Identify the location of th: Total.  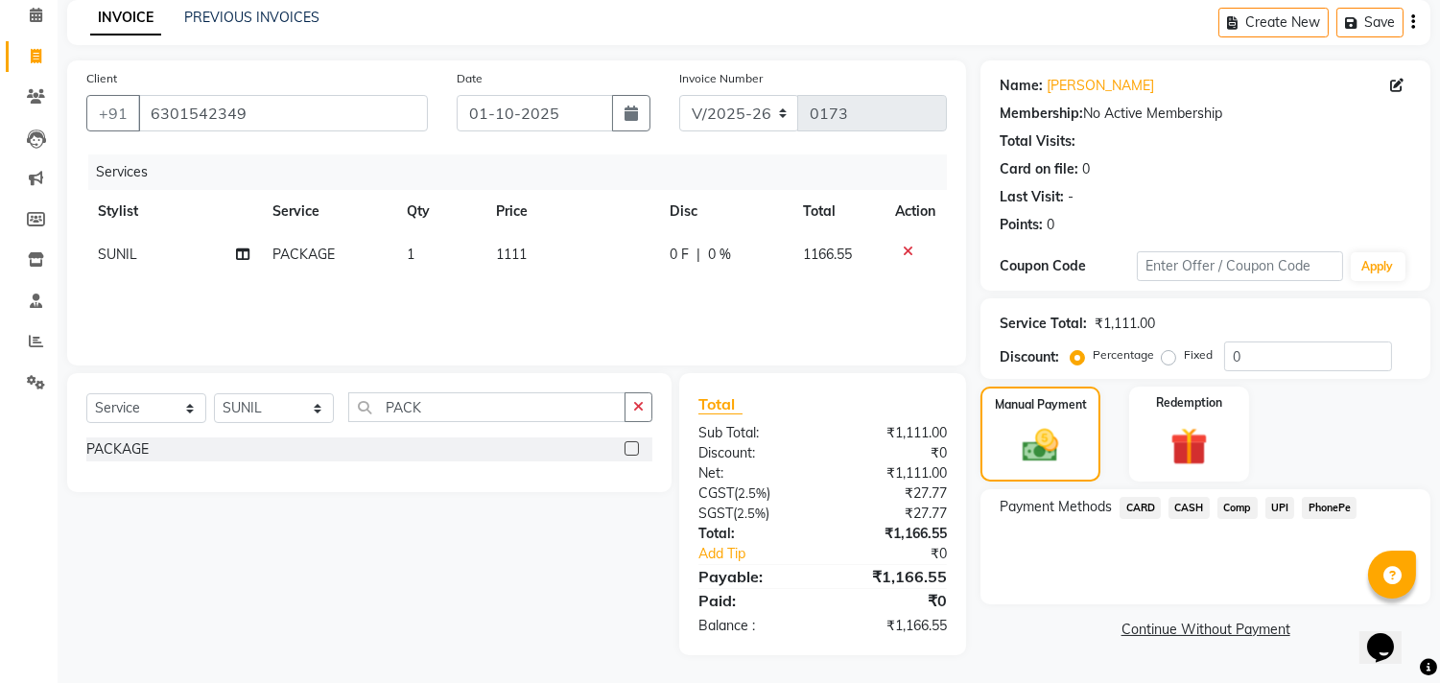
(837, 211).